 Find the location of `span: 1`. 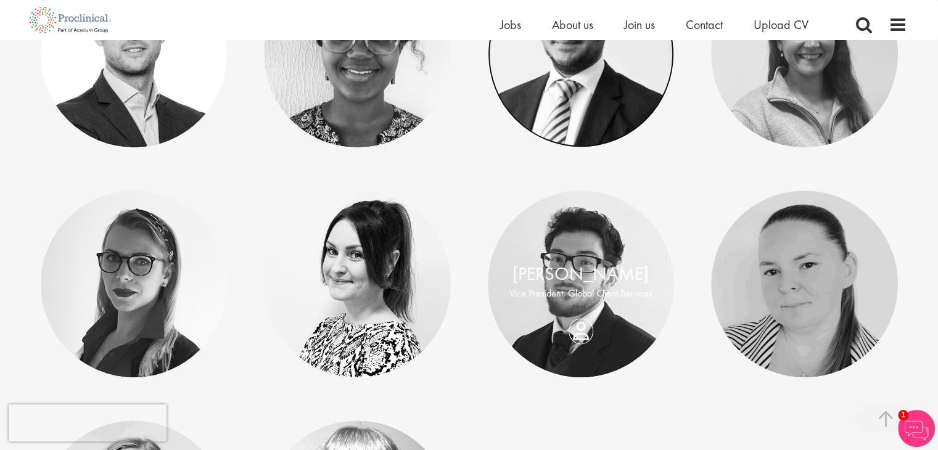

span: 1 is located at coordinates (903, 415).